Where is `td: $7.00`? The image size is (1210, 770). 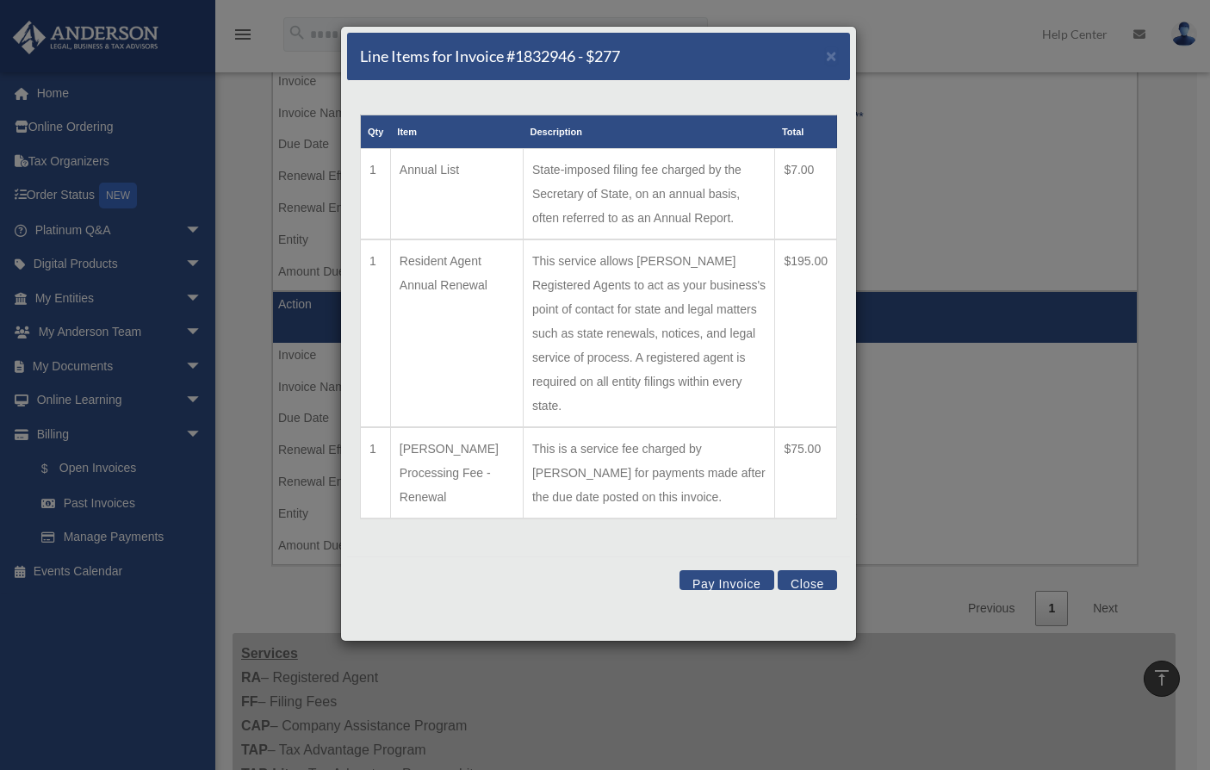 td: $7.00 is located at coordinates (806, 195).